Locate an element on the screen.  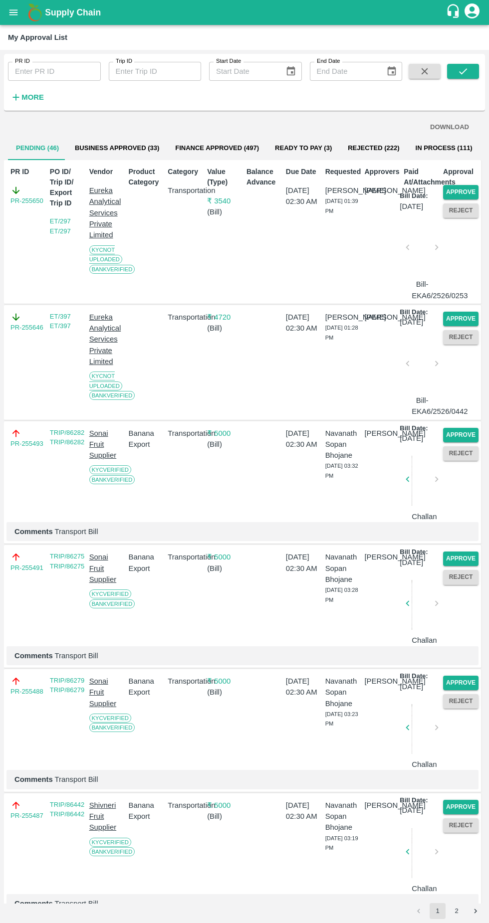
p: Requested is located at coordinates (343, 172).